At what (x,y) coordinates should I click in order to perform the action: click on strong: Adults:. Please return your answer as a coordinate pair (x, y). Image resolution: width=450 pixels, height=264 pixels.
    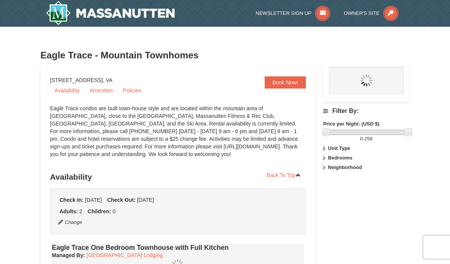
    Looking at the image, I should click on (69, 211).